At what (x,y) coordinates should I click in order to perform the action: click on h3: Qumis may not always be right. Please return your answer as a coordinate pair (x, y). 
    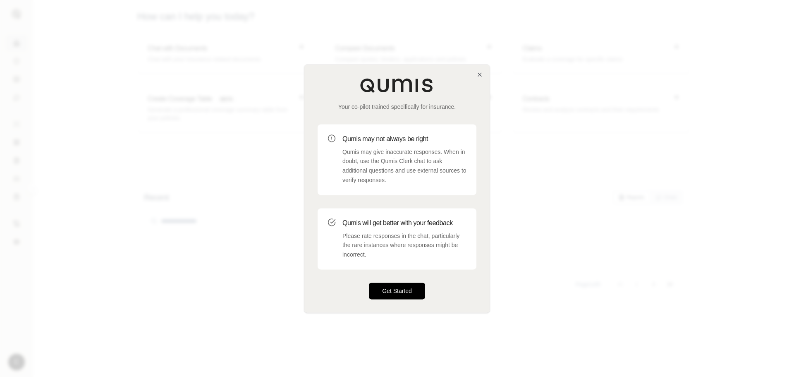
    Looking at the image, I should click on (404, 139).